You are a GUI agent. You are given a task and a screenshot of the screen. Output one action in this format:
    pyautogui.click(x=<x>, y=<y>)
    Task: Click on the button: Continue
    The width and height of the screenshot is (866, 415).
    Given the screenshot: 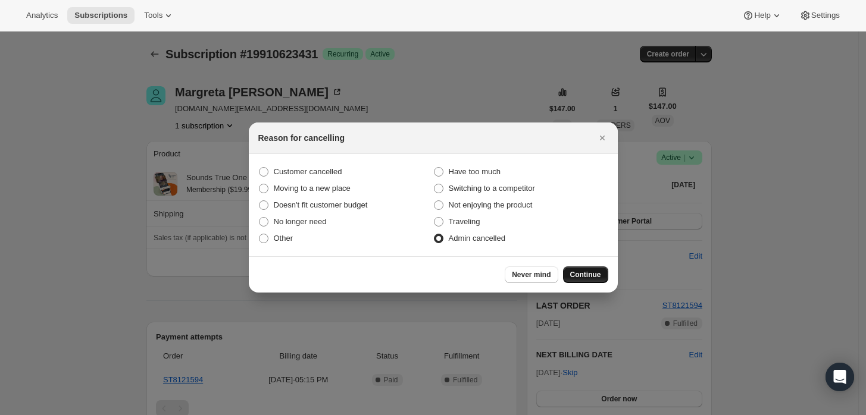 What is the action you would take?
    pyautogui.click(x=586, y=275)
    